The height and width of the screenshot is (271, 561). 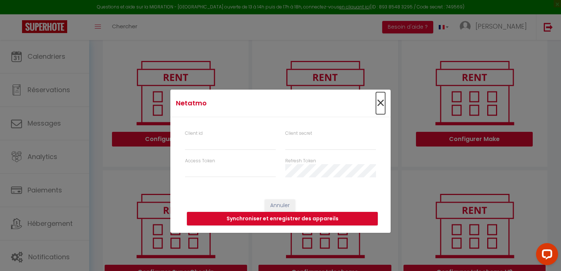 I want to click on button: Close, so click(x=380, y=103).